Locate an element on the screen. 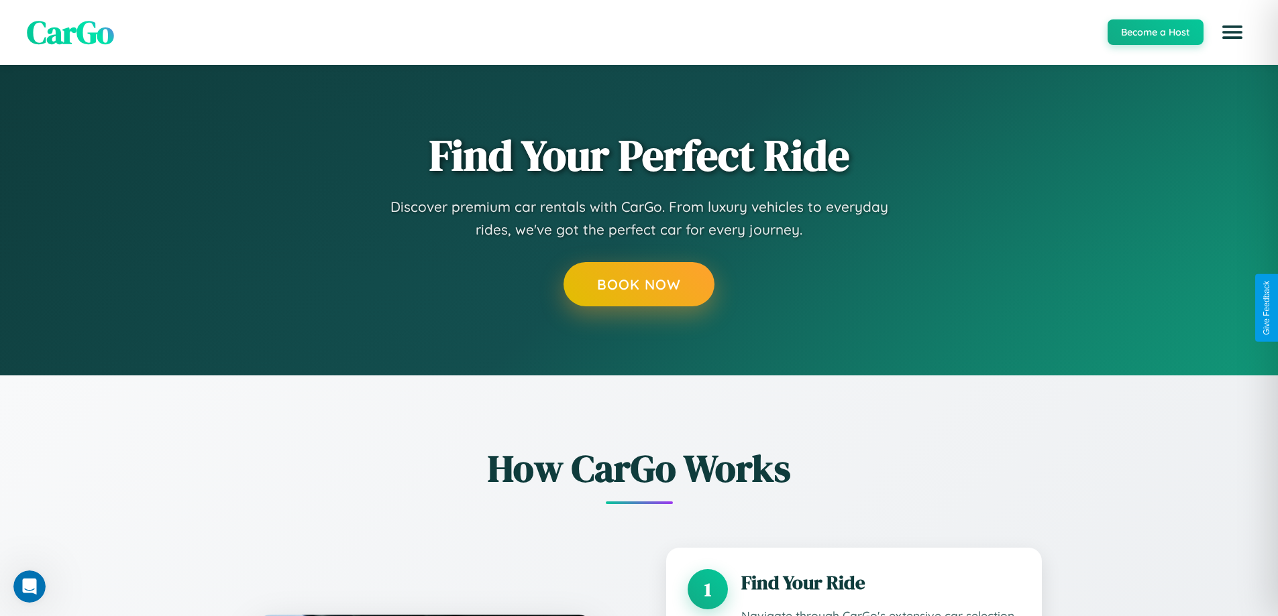 The image size is (1278, 616). button: Become a Host is located at coordinates (1155, 32).